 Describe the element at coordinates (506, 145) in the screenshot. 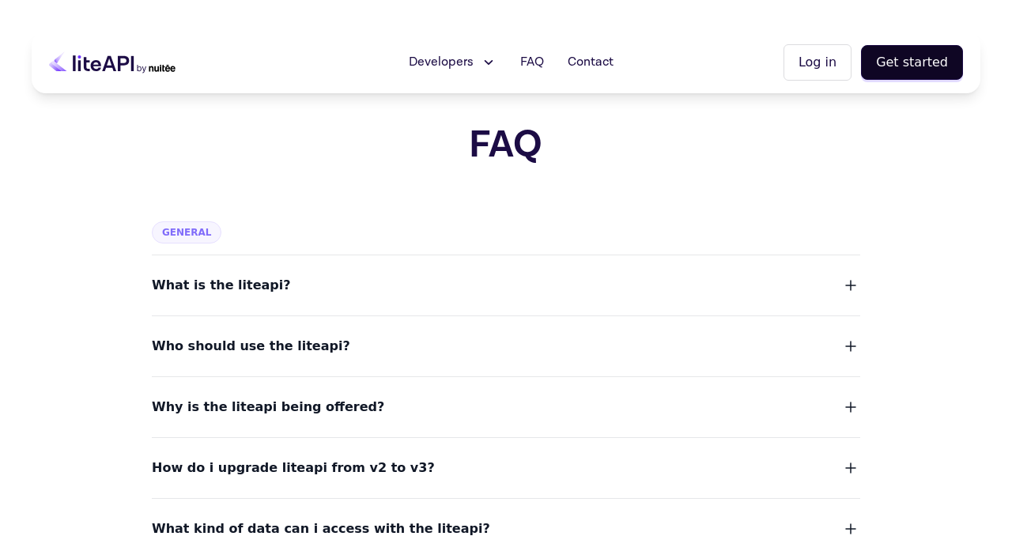

I see `h1: FAQ` at that location.